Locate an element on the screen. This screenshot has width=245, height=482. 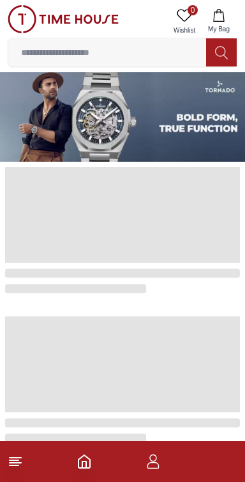
a: Home is located at coordinates (84, 462).